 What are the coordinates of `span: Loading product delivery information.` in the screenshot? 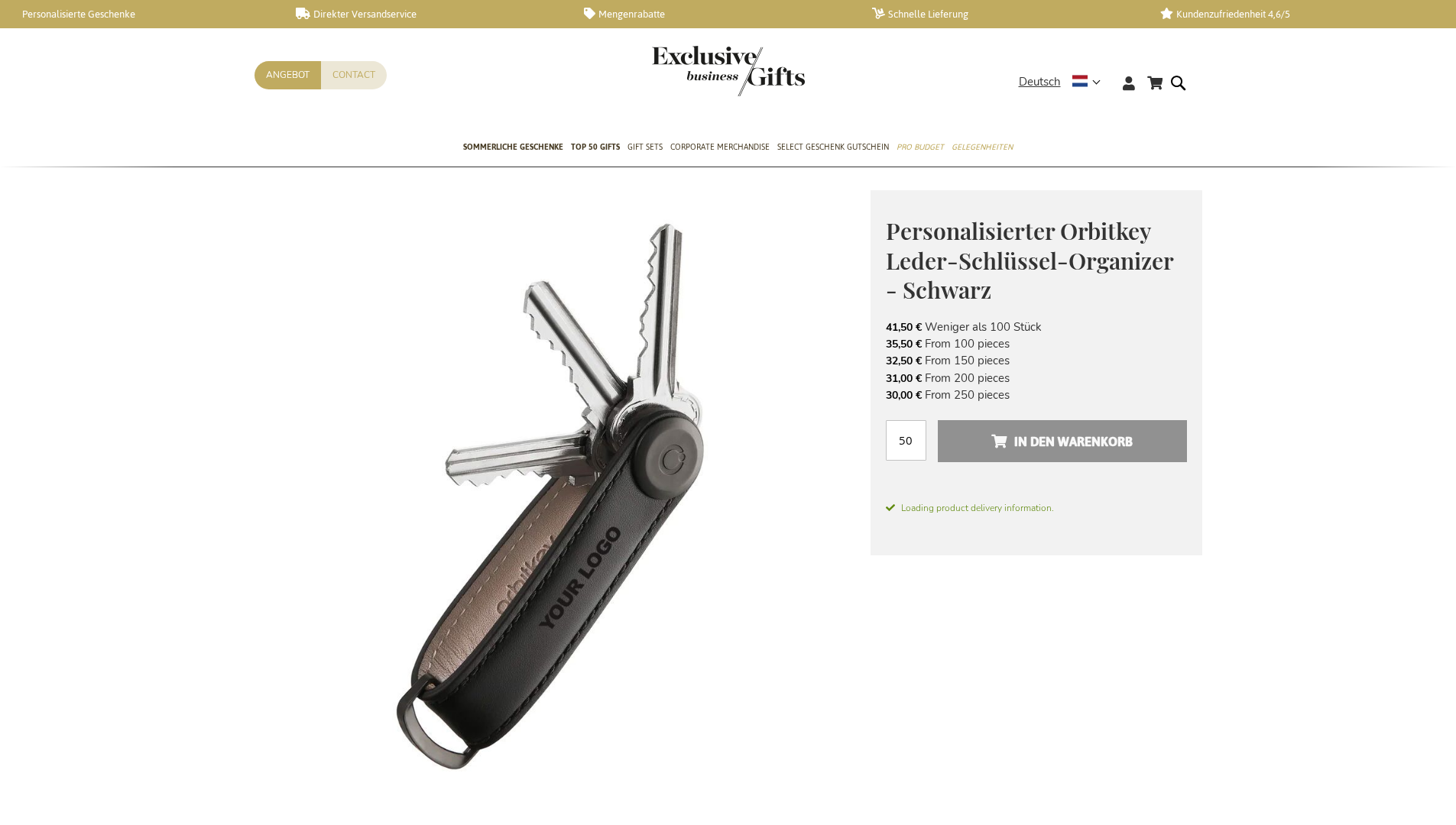 It's located at (1037, 508).